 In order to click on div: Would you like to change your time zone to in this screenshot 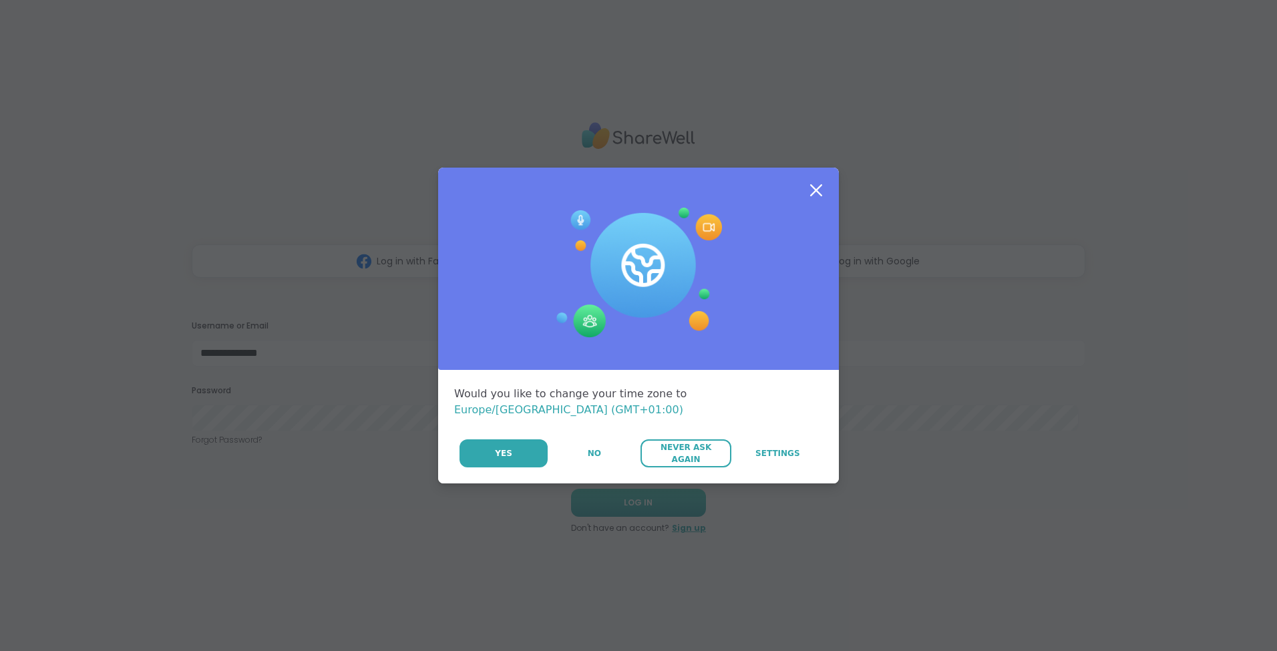, I will do `click(638, 402)`.